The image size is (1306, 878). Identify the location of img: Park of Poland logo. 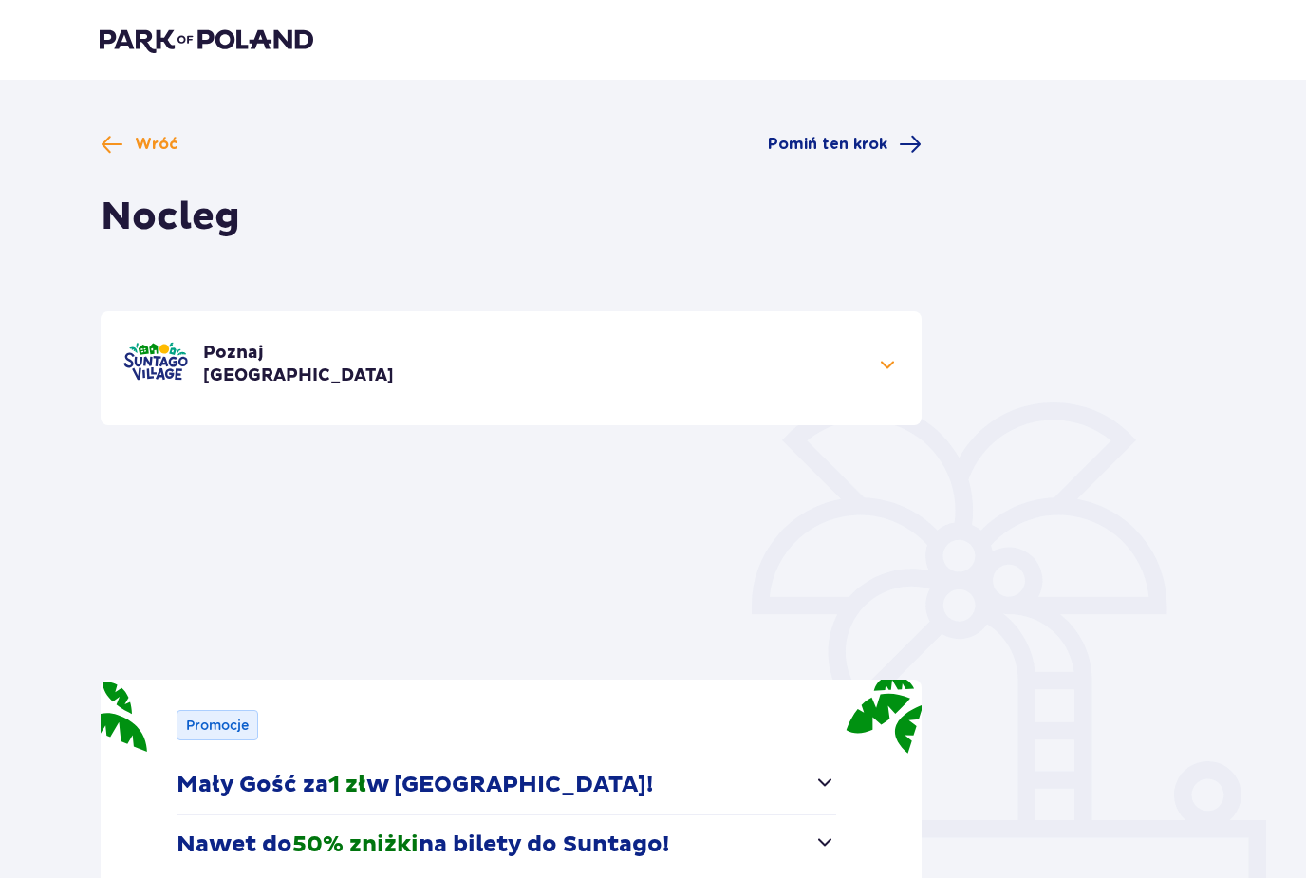
(206, 40).